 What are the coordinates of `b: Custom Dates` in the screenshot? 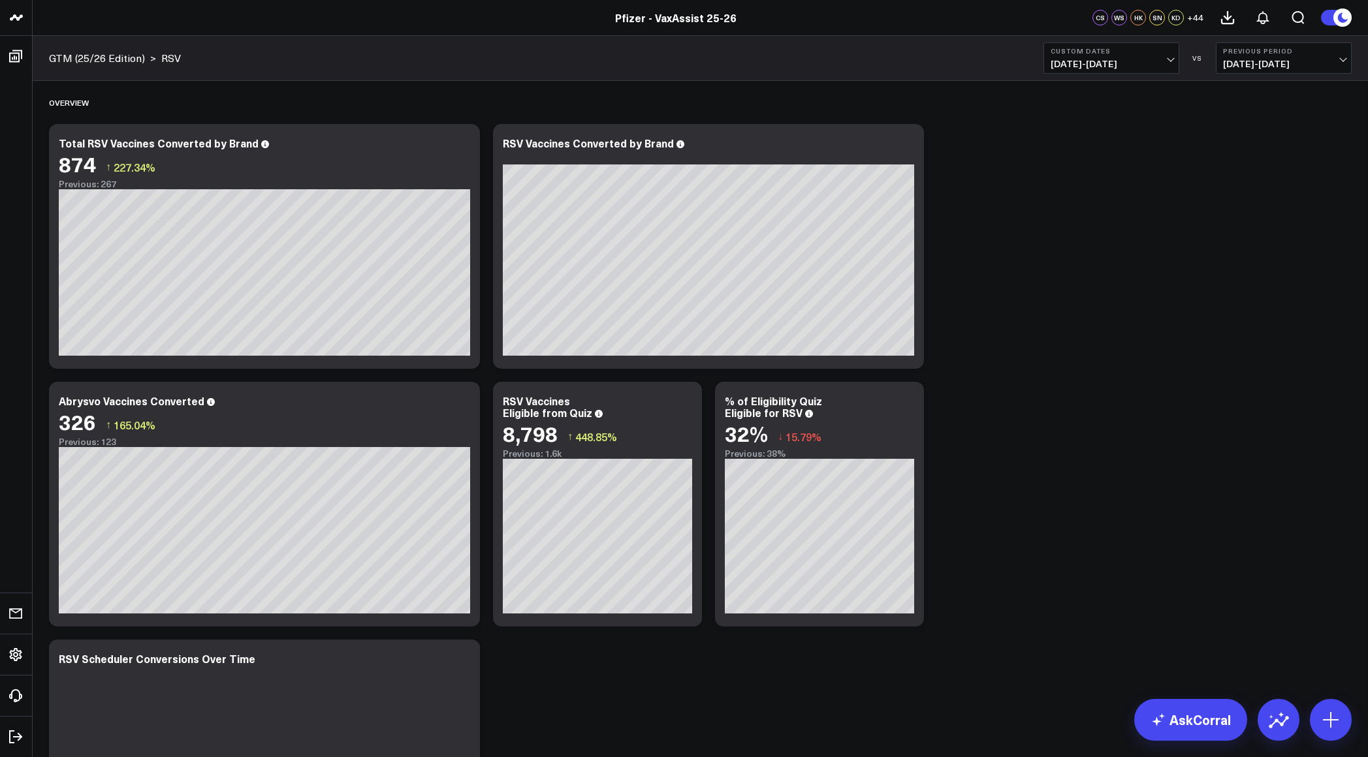 It's located at (1111, 51).